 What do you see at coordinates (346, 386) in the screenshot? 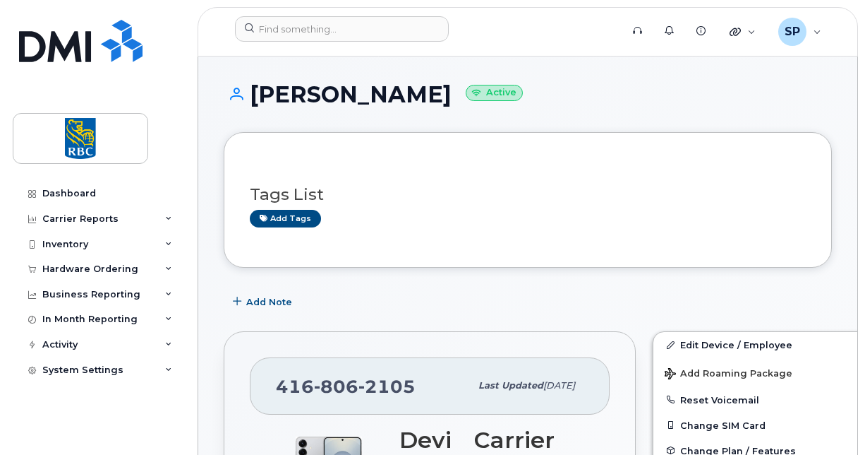
I see `span: 416` at bounding box center [346, 386].